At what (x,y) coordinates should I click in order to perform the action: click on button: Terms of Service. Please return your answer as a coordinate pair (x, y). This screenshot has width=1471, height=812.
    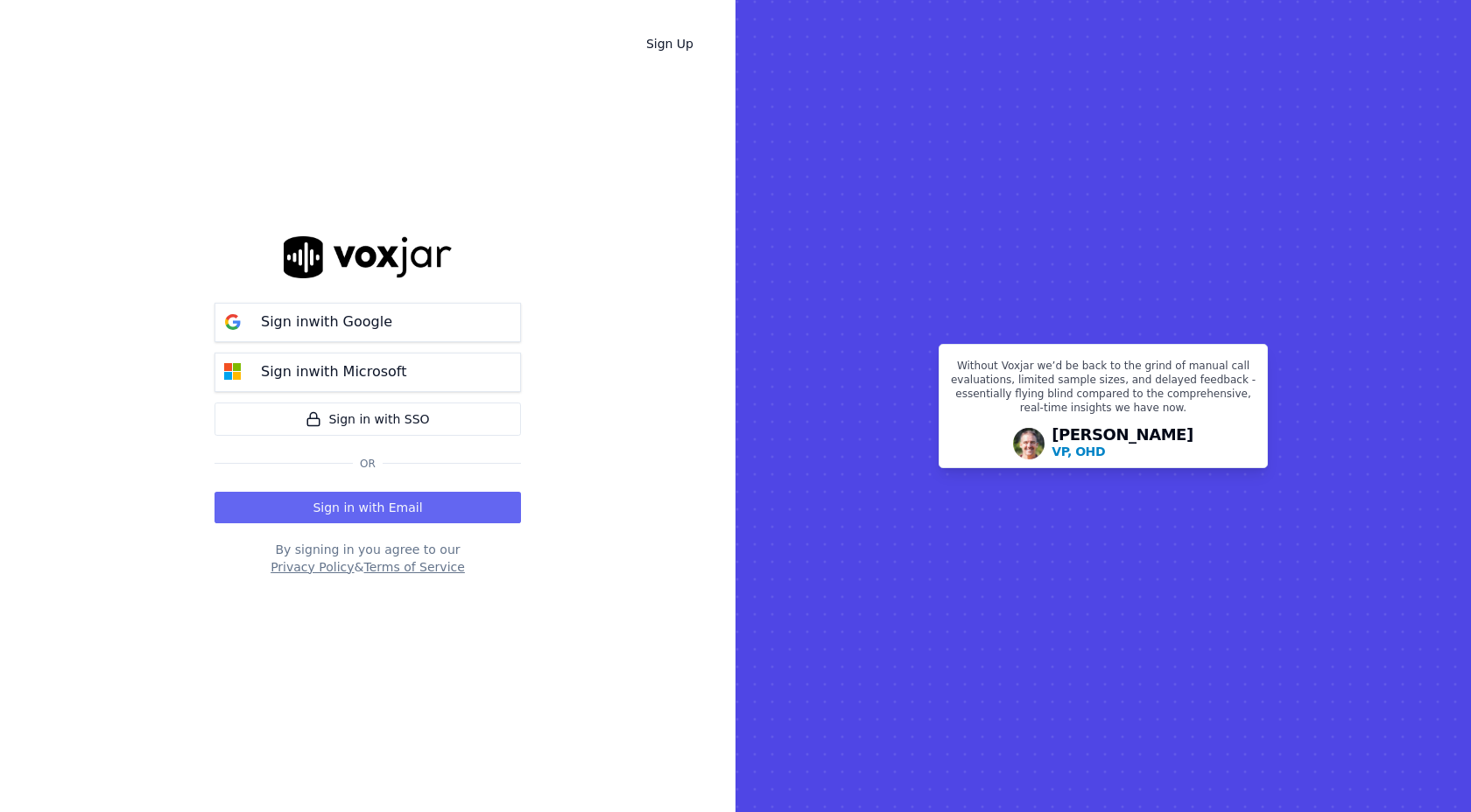
    Looking at the image, I should click on (413, 567).